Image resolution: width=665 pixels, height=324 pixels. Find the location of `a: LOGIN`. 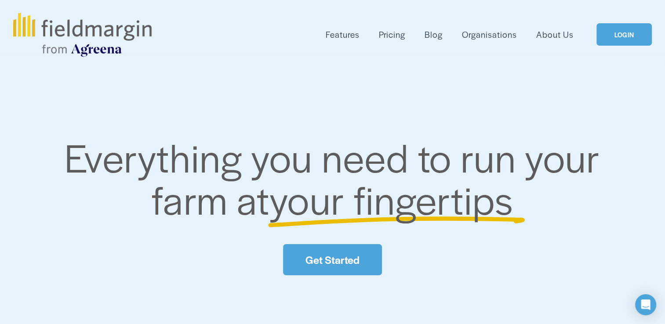

a: LOGIN is located at coordinates (624, 34).